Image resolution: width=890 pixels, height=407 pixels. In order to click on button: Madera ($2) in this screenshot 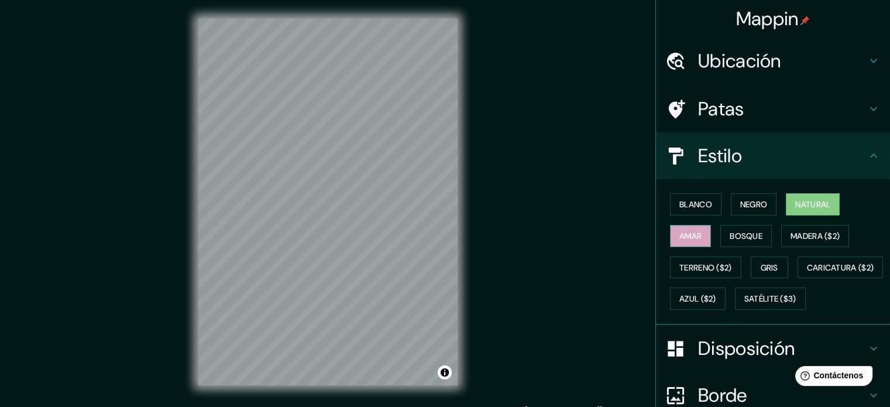, I will do `click(815, 236)`.